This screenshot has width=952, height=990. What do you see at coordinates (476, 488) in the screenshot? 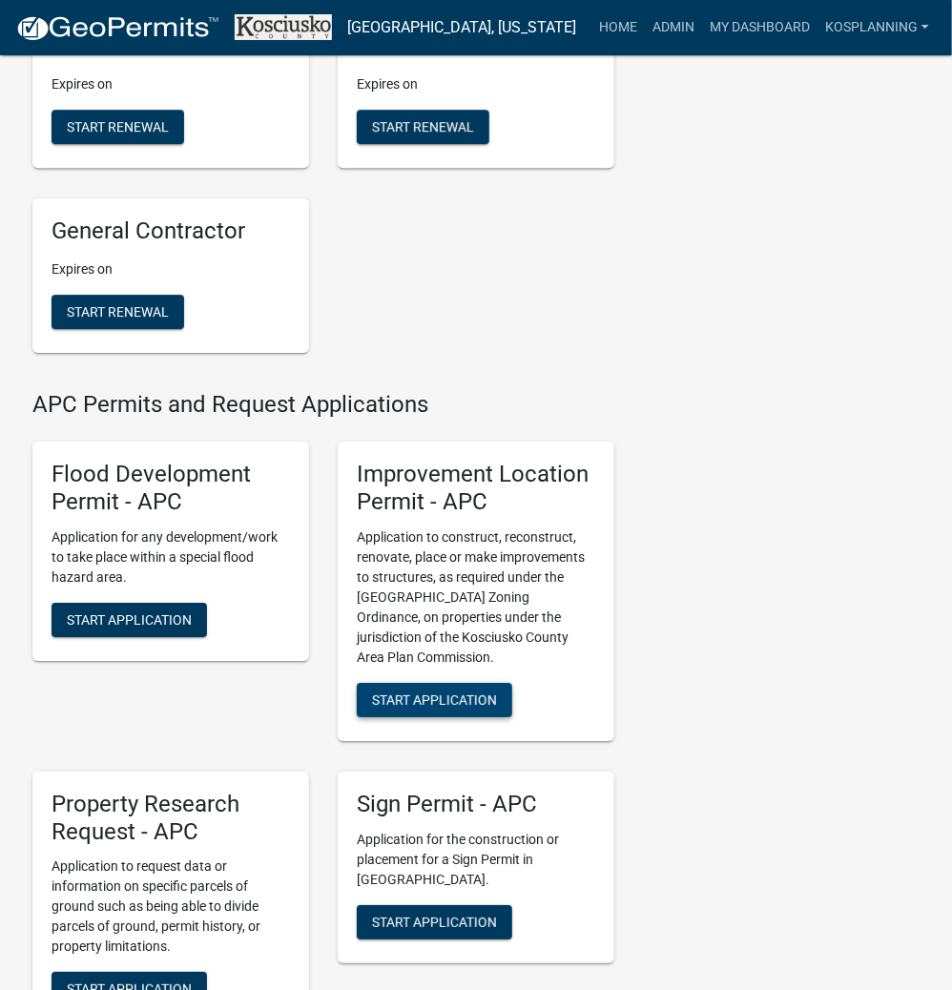
I see `h5: Improvement Location Permit - APC` at bounding box center [476, 488].